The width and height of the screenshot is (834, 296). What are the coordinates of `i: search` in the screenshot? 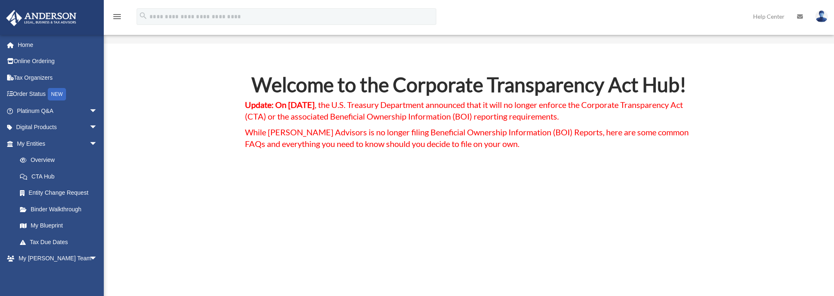 It's located at (143, 16).